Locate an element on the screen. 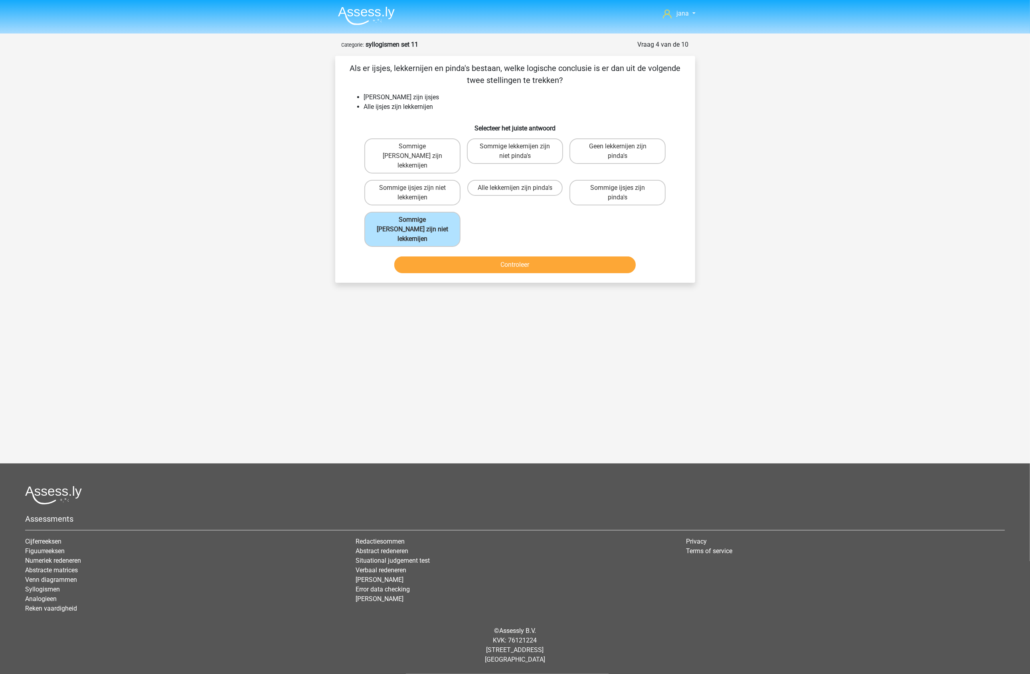  a: Syllogismen is located at coordinates (42, 589).